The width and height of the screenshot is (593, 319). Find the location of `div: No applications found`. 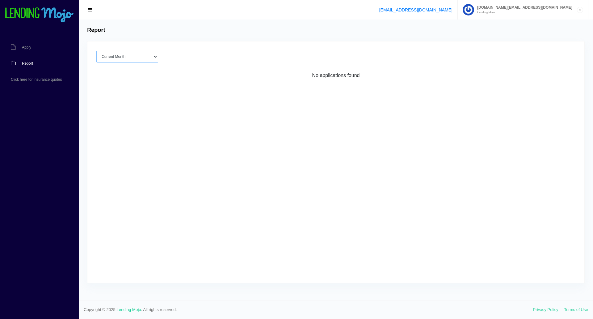

div: No applications found is located at coordinates (336, 75).